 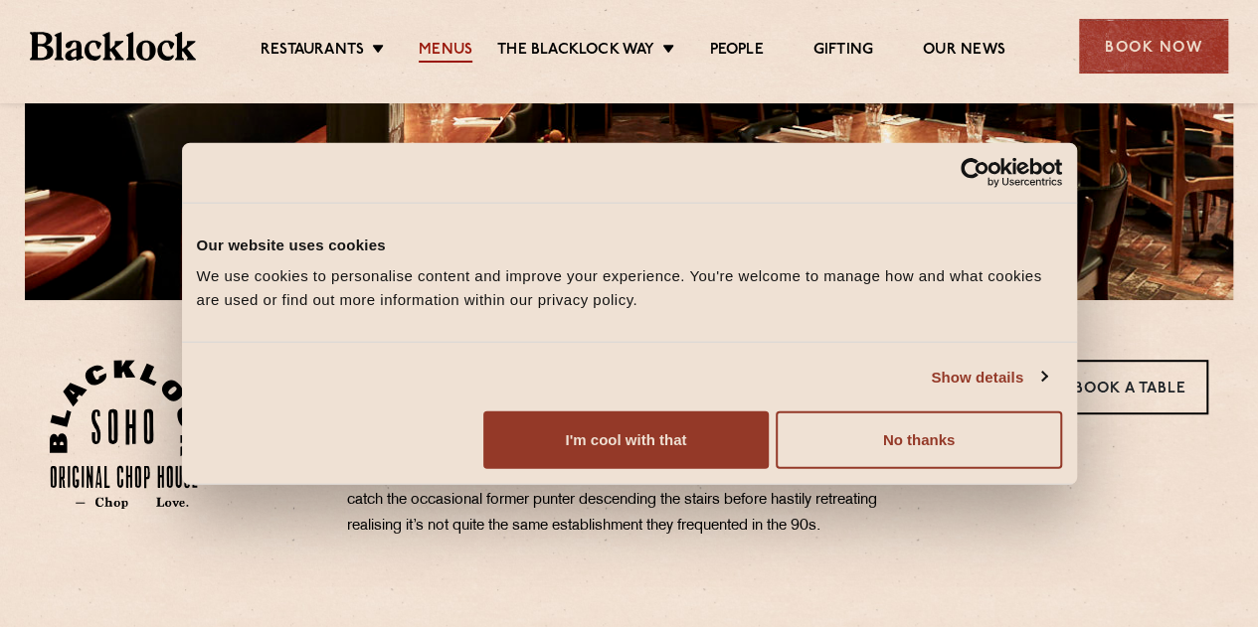 I want to click on div: We use cookies to personalise content and improve your experience. You're welcome to manage how a..., so click(x=629, y=288).